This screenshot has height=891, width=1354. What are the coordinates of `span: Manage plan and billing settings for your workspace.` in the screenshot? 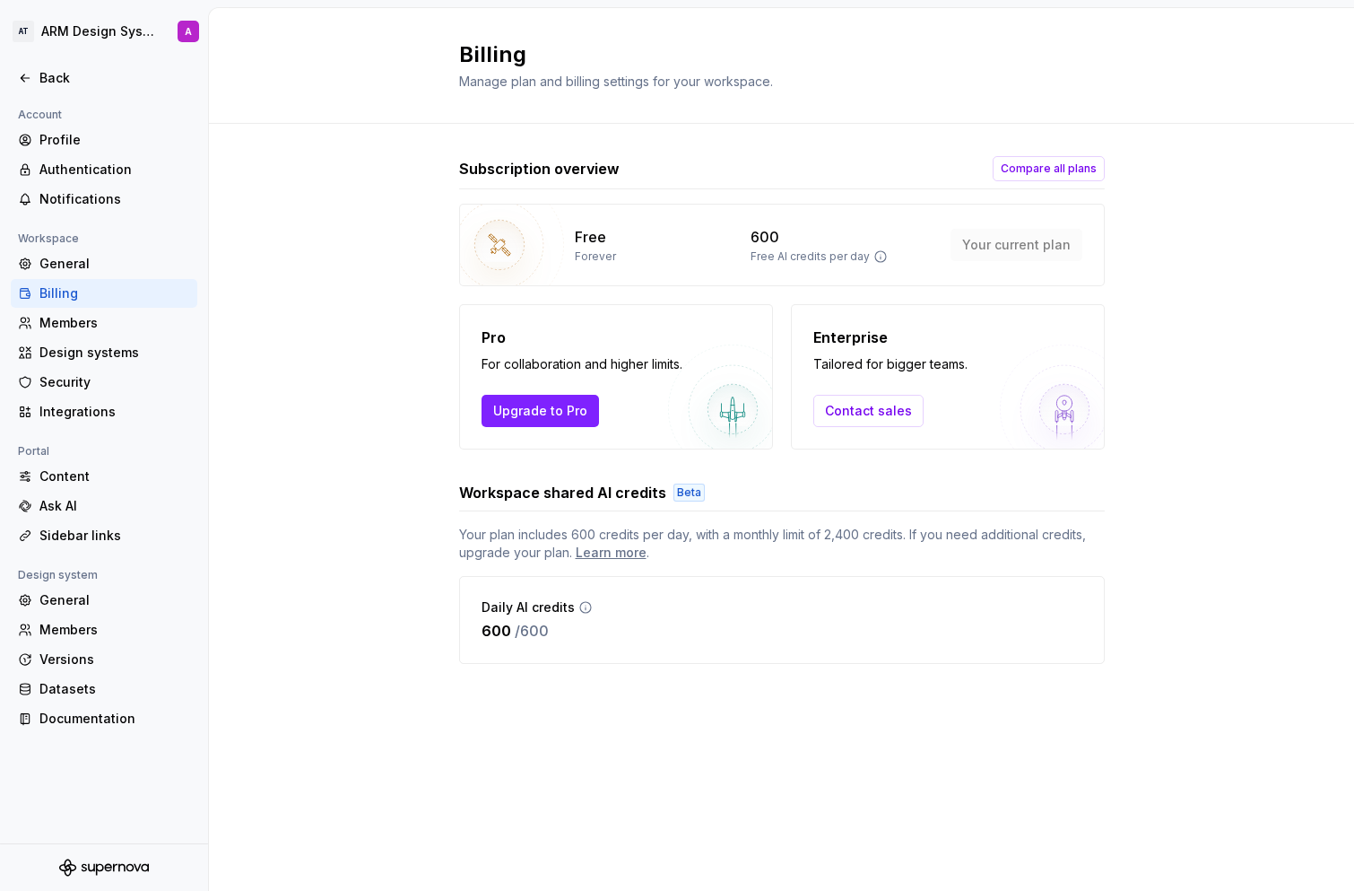 It's located at (616, 81).